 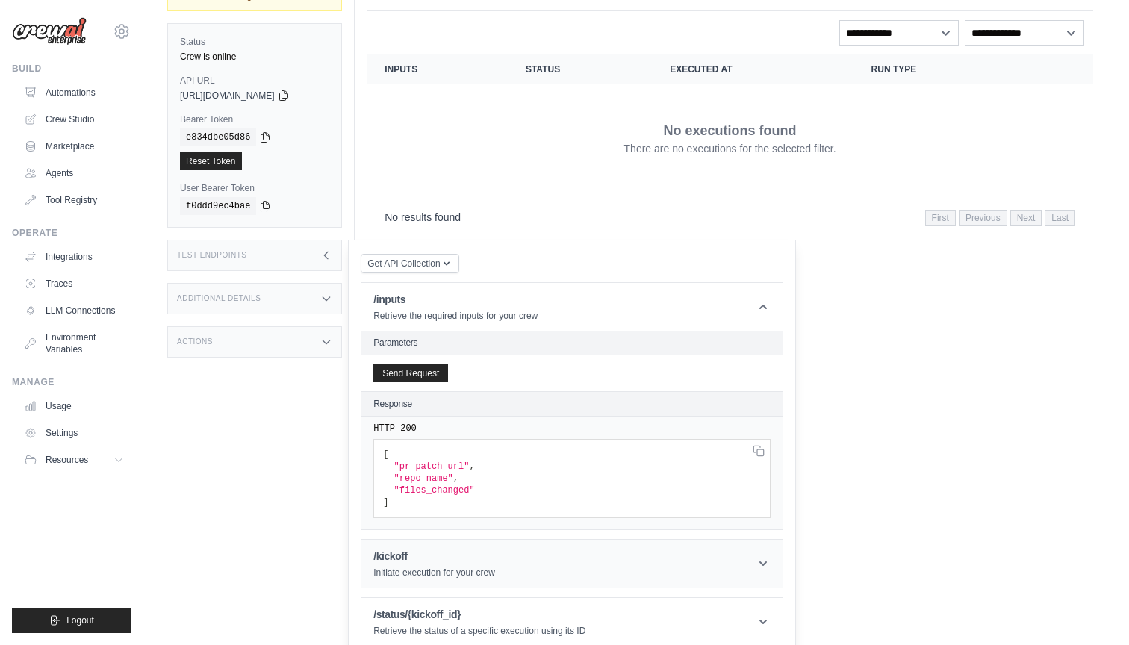 I want to click on button: Get API Collection, so click(x=409, y=263).